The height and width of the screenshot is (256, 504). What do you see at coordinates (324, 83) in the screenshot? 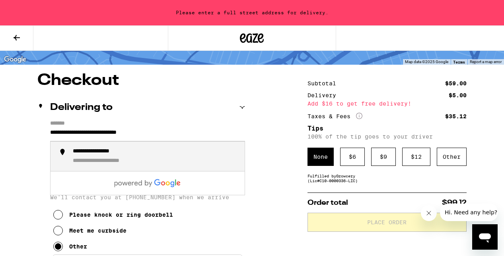
I see `div: Subtotal` at bounding box center [324, 83].